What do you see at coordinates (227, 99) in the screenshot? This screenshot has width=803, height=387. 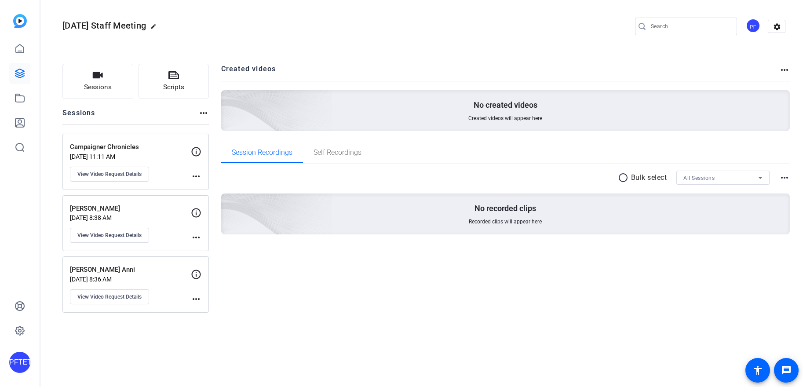 I see `img: Creted videos background` at bounding box center [227, 99].